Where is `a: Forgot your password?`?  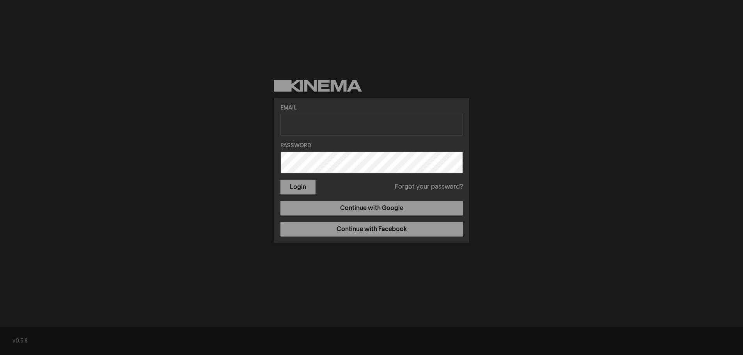 a: Forgot your password? is located at coordinates (428, 187).